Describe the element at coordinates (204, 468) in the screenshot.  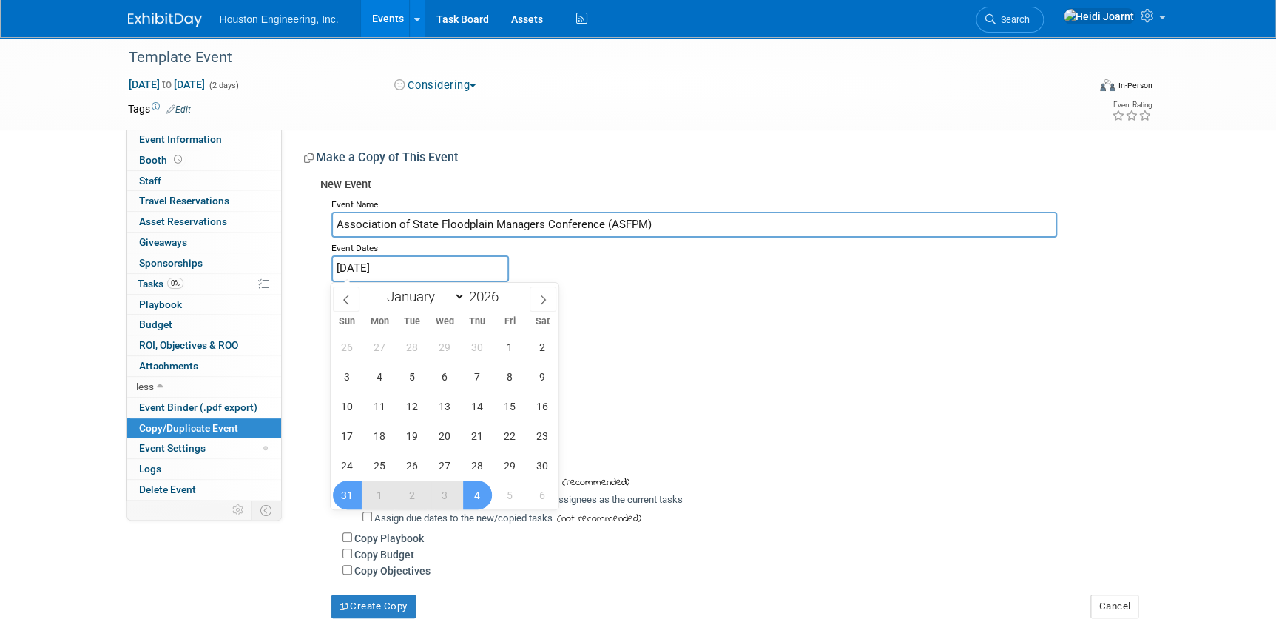
I see `a: Logs` at that location.